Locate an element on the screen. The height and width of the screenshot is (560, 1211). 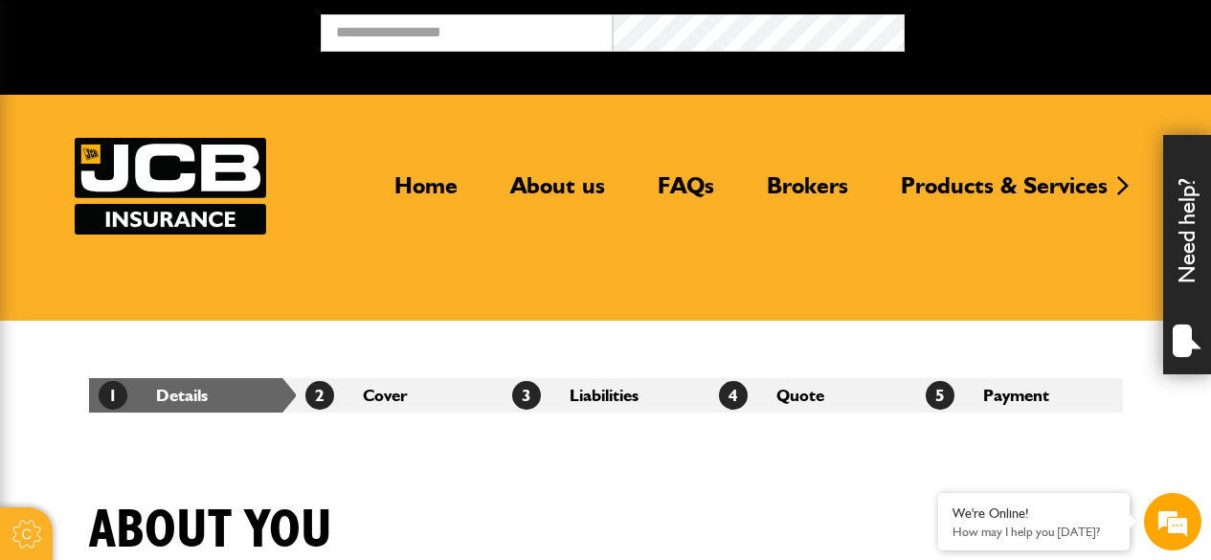
div: Need help? is located at coordinates (1187, 255).